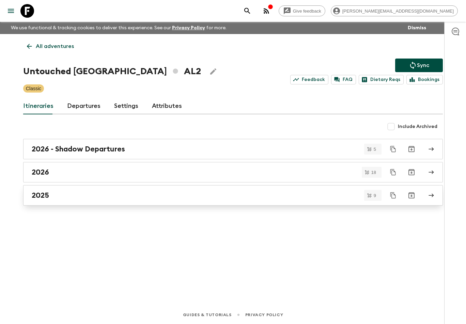  What do you see at coordinates (40, 172) in the screenshot?
I see `h2: 2026` at bounding box center [40, 172].